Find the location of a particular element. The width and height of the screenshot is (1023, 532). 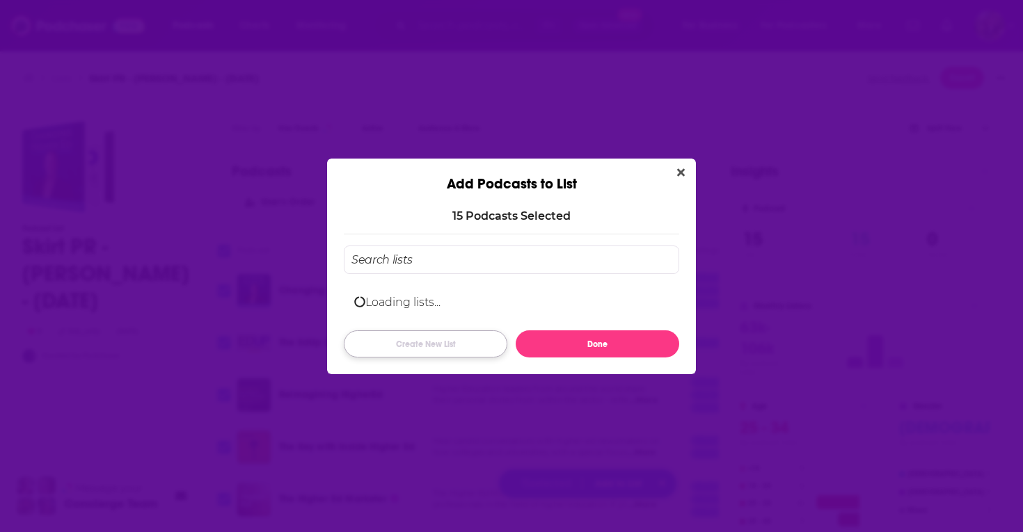

div: Add Podcasts to List is located at coordinates (512, 175).